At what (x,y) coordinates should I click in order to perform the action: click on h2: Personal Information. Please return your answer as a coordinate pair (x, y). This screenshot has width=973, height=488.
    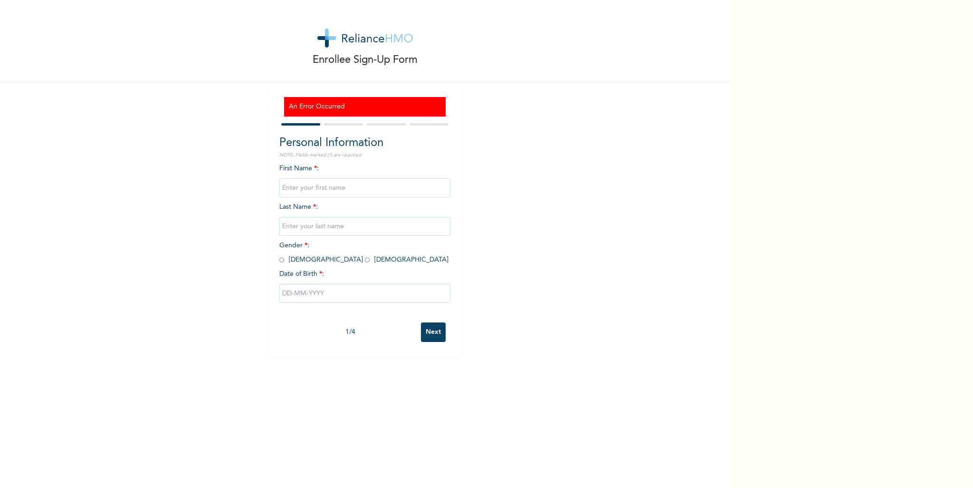
    Looking at the image, I should click on (365, 143).